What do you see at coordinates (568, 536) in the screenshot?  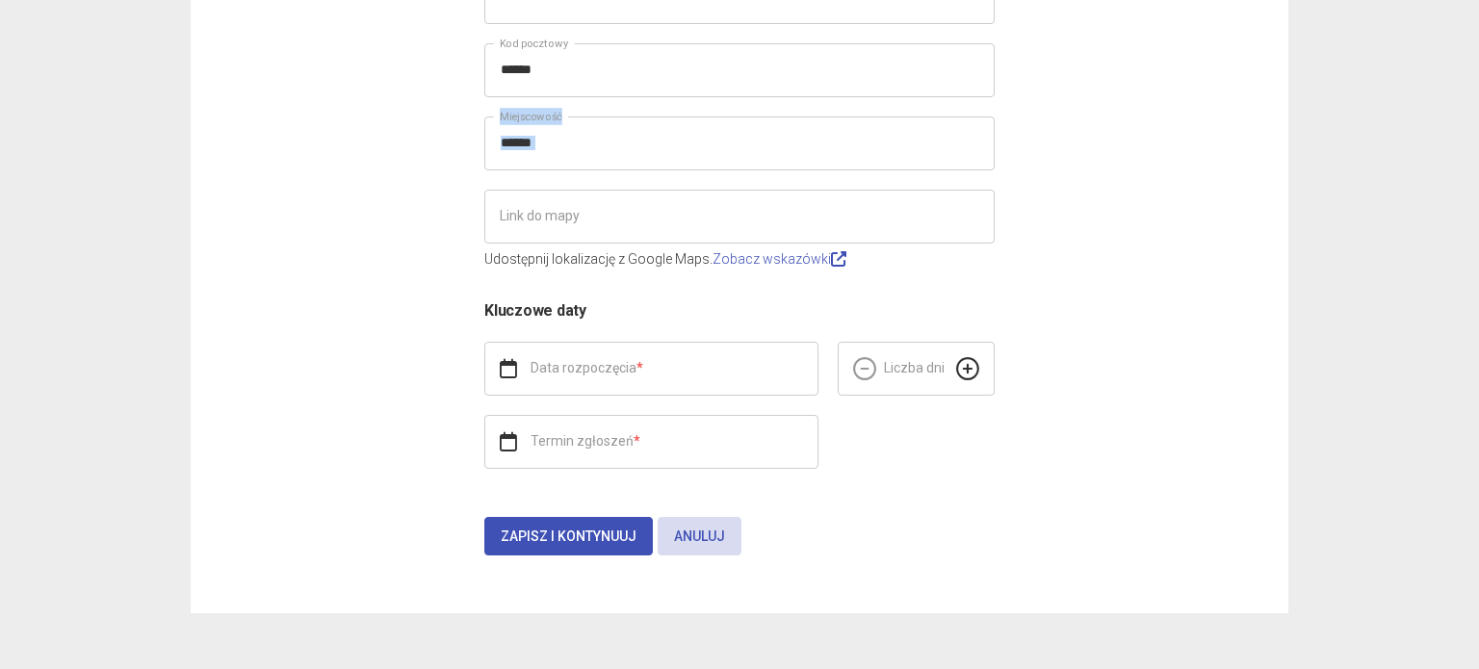 I see `button: Zapisz i kontynuuj` at bounding box center [568, 536].